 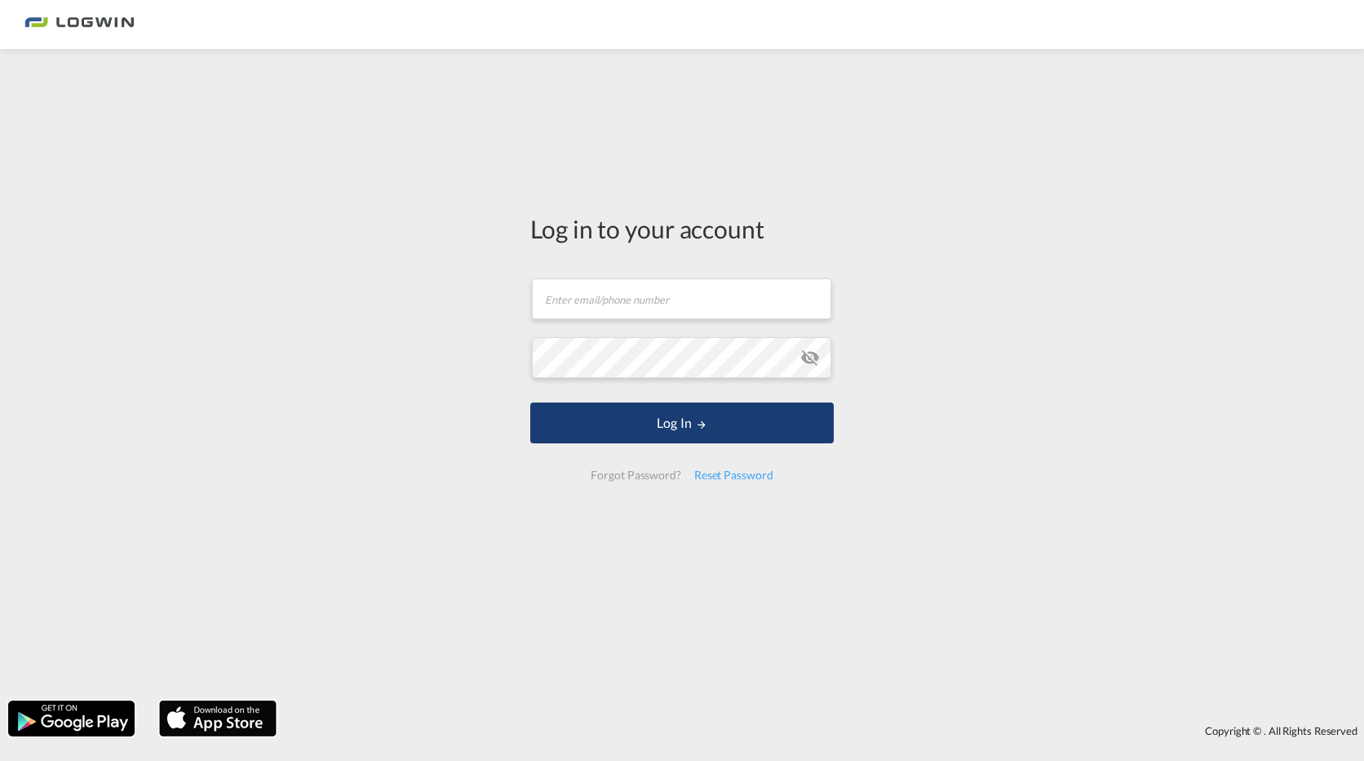 What do you see at coordinates (681, 299) in the screenshot?
I see `input: Enter email/phone number` at bounding box center [681, 299].